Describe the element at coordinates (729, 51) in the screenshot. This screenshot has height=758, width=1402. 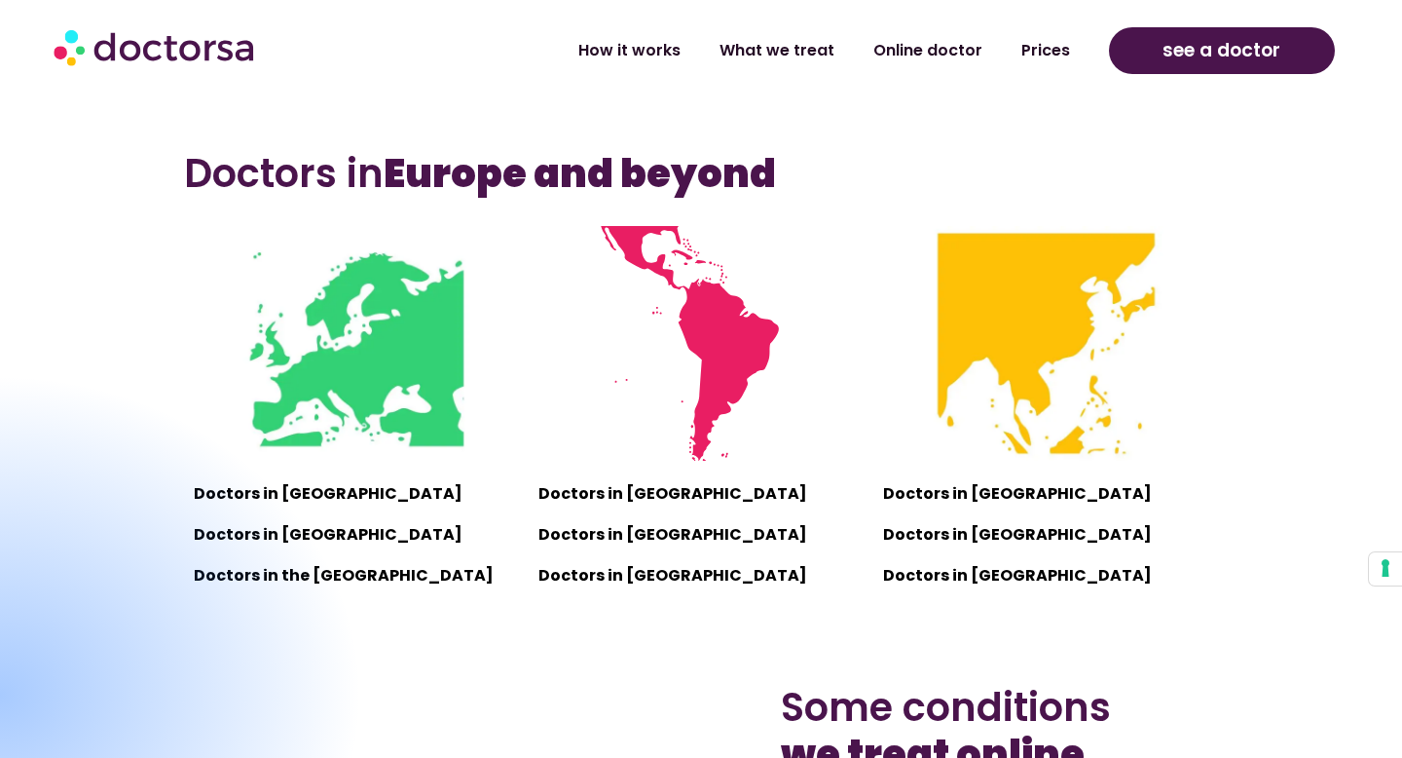
I see `nav: Menu` at that location.